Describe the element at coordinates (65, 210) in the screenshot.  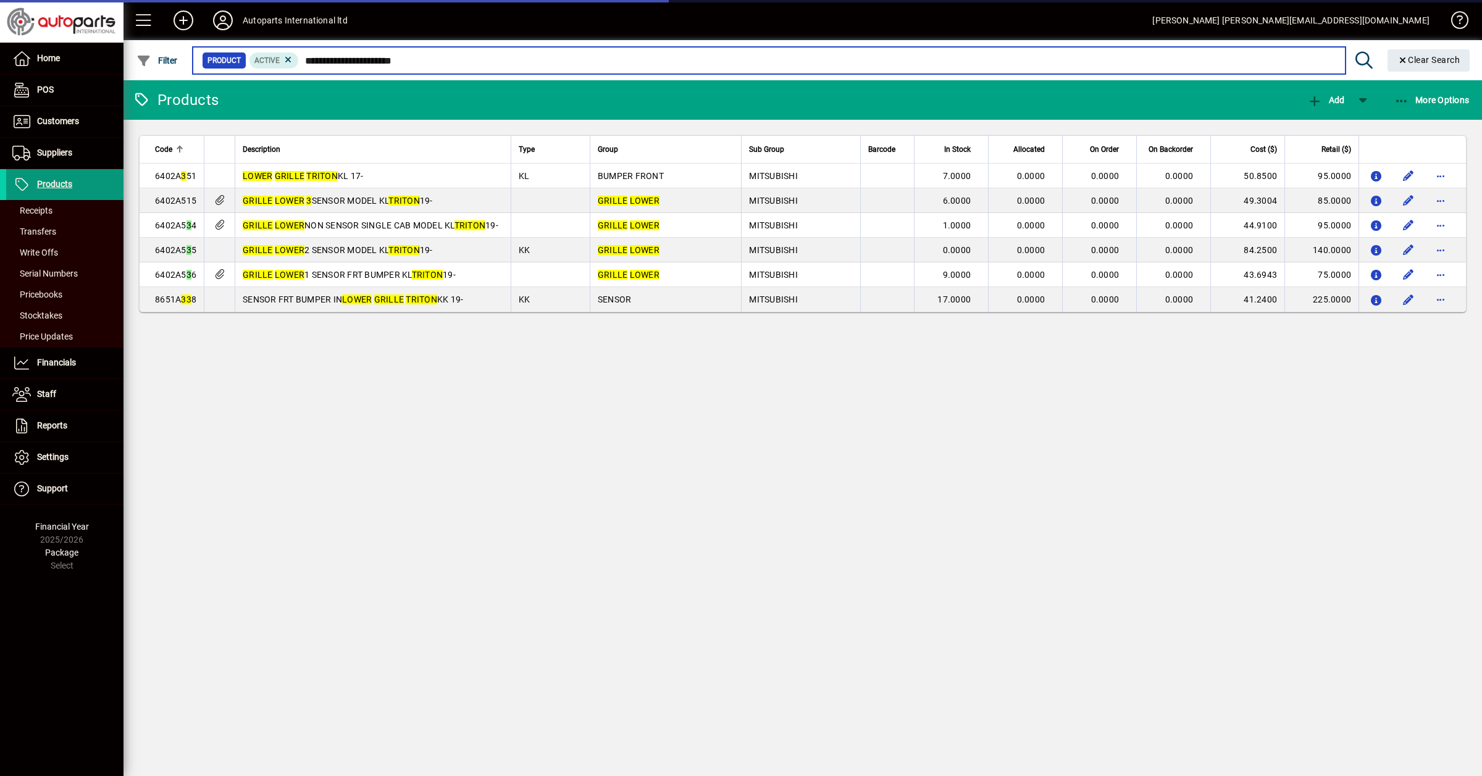
I see `a: Receipts` at that location.